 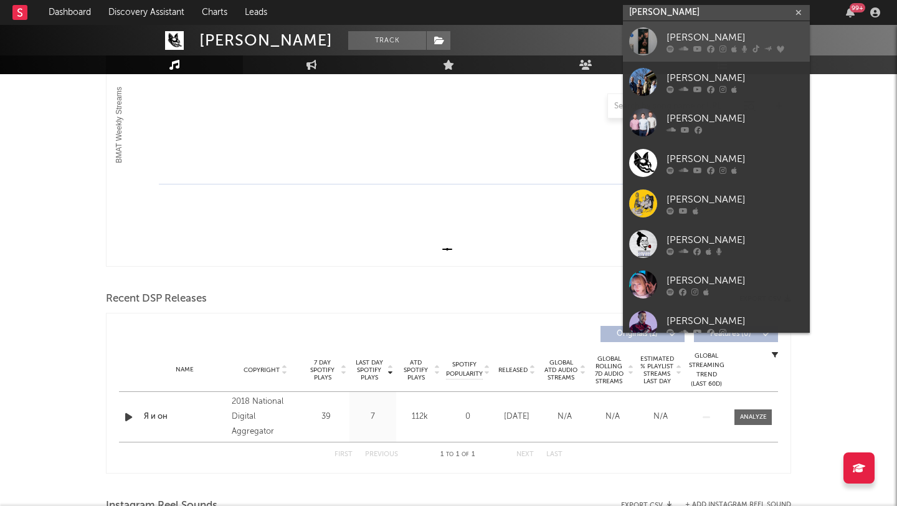 I want to click on button: Track, so click(x=387, y=41).